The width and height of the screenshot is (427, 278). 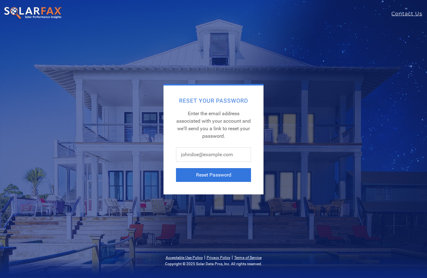 I want to click on a: Contact Us, so click(x=409, y=14).